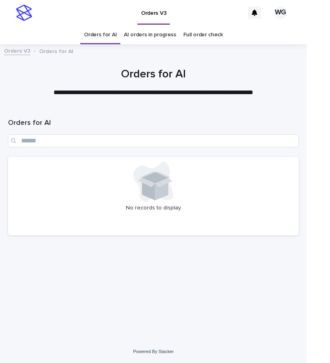  What do you see at coordinates (150, 35) in the screenshot?
I see `a: AI orders in progress` at bounding box center [150, 35].